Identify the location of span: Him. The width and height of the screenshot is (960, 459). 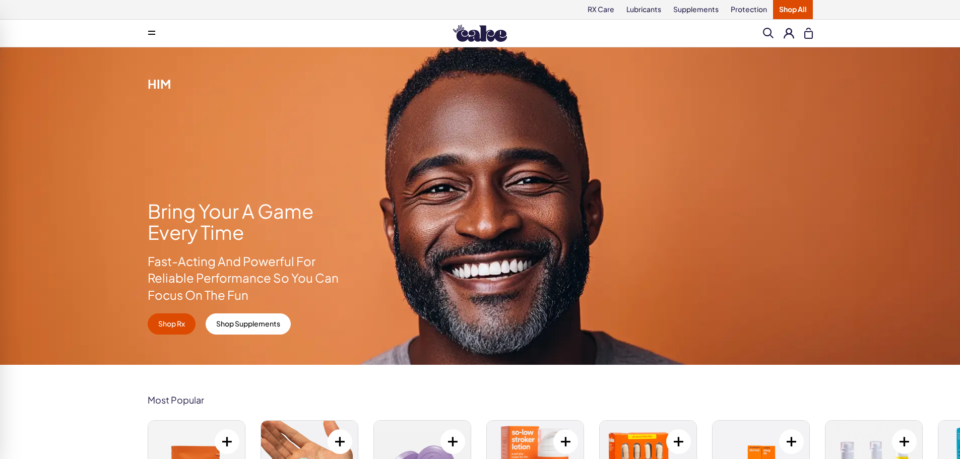
(159, 84).